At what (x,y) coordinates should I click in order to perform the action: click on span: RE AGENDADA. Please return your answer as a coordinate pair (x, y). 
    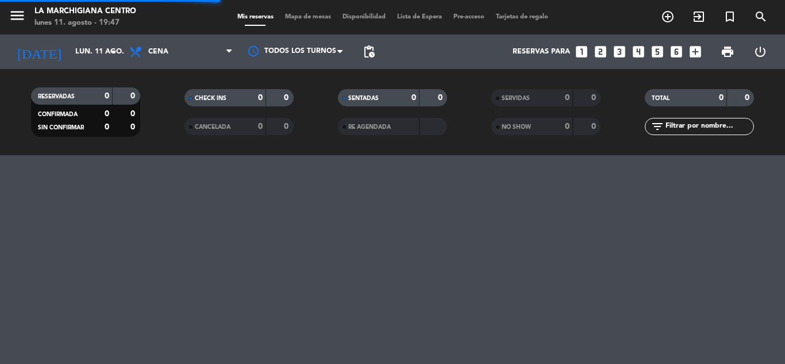
    Looking at the image, I should click on (370, 127).